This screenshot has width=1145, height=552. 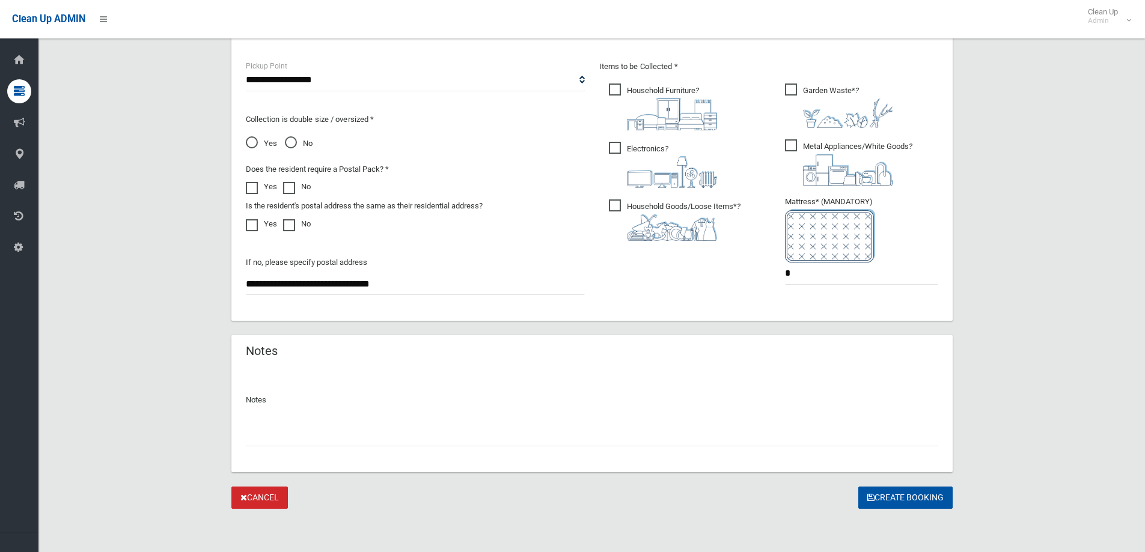 What do you see at coordinates (663, 165) in the screenshot?
I see `span: Electronics` at bounding box center [663, 165].